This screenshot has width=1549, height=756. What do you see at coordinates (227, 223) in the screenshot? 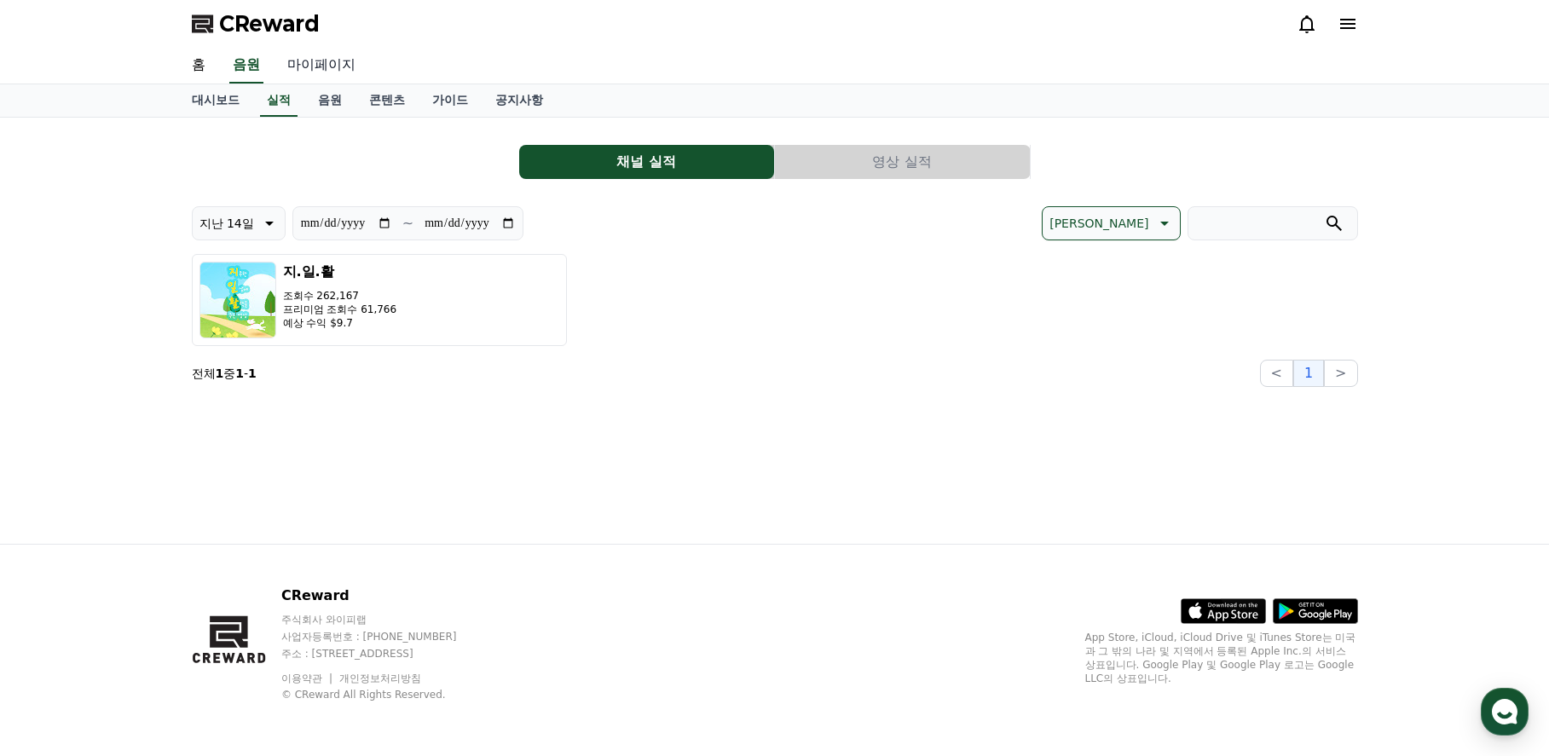
I see `p: 지난 14일` at bounding box center [227, 223].